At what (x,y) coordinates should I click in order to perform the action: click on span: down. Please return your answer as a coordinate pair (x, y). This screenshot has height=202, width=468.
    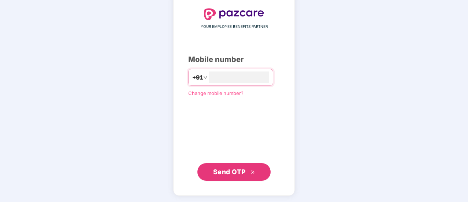
    Looking at the image, I should click on (206, 77).